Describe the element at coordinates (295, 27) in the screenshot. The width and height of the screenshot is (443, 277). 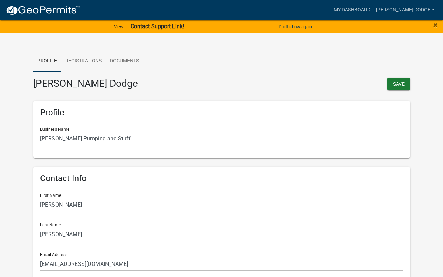
I see `button: Don't show again` at that location.